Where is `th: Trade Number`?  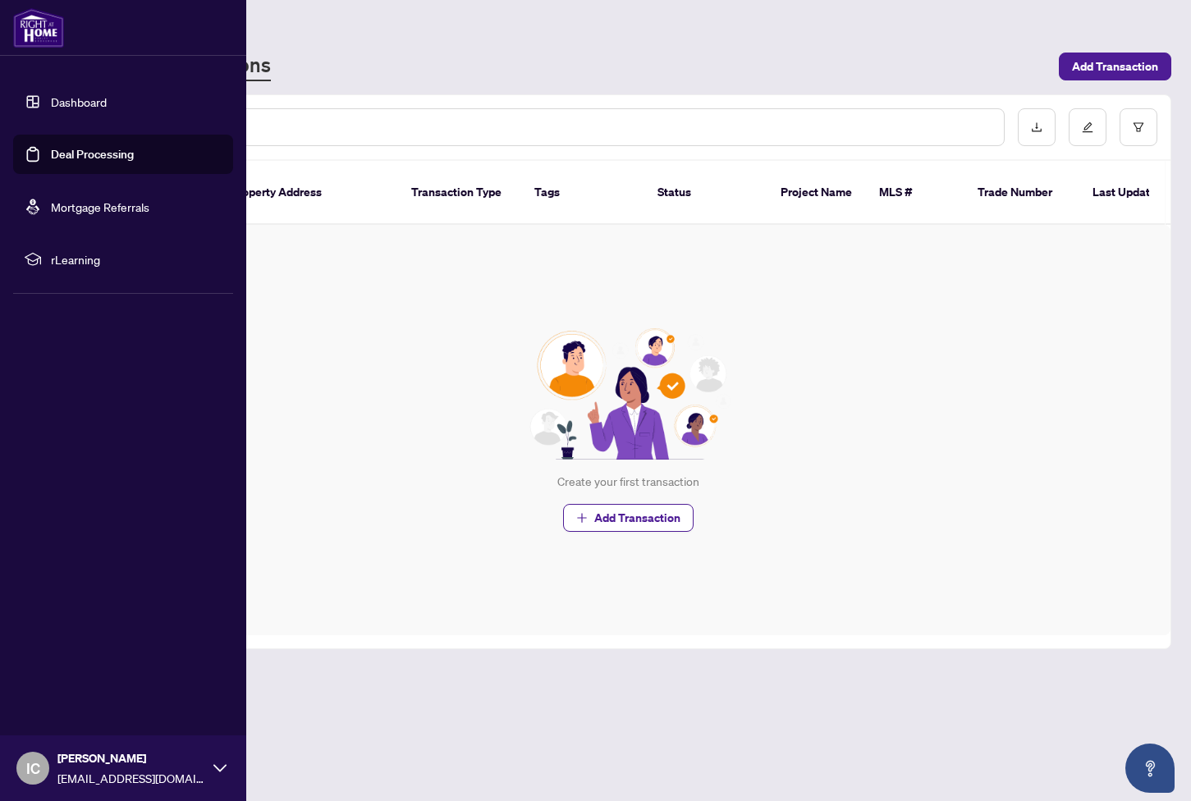 th: Trade Number is located at coordinates (1022, 193).